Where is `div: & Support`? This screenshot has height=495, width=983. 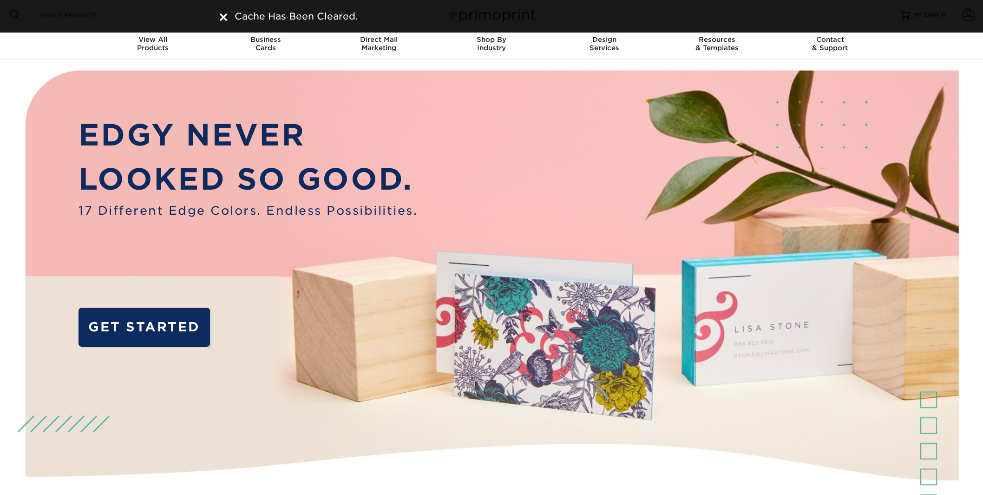 div: & Support is located at coordinates (830, 44).